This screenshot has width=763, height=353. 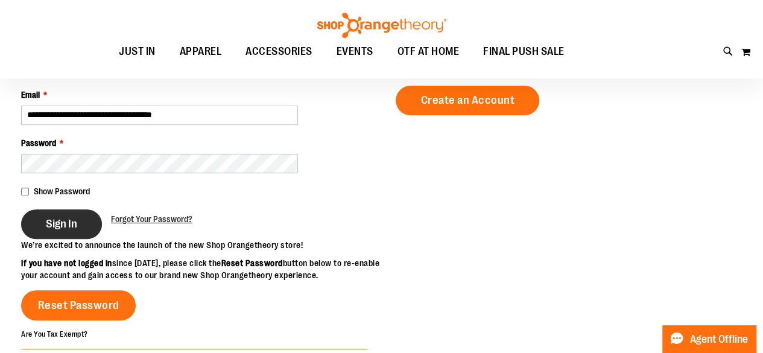 What do you see at coordinates (137, 52) in the screenshot?
I see `a: JUST IN` at bounding box center [137, 52].